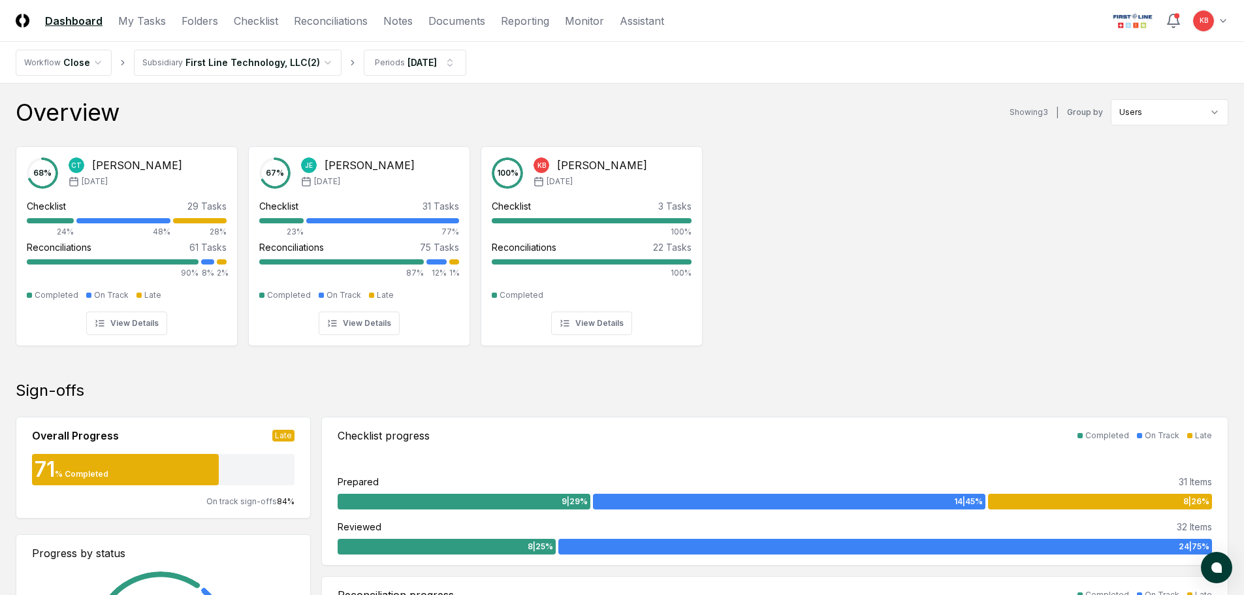 The width and height of the screenshot is (1244, 595). Describe the element at coordinates (358, 481) in the screenshot. I see `div: Prepared` at that location.